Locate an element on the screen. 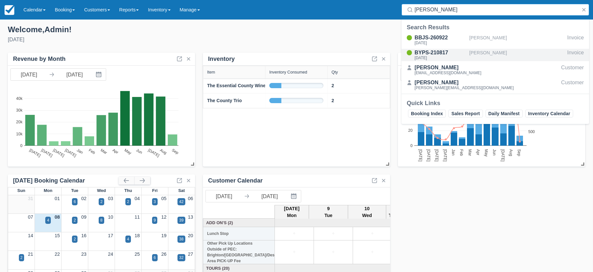 Image resolution: width=593 pixels, height=272 pixels. a: Booking Index is located at coordinates (427, 114).